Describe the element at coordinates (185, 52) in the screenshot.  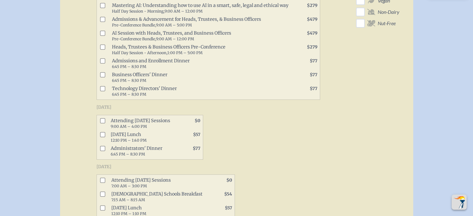
I see `span: 1:00 PM – 5:00 PM` at that location.